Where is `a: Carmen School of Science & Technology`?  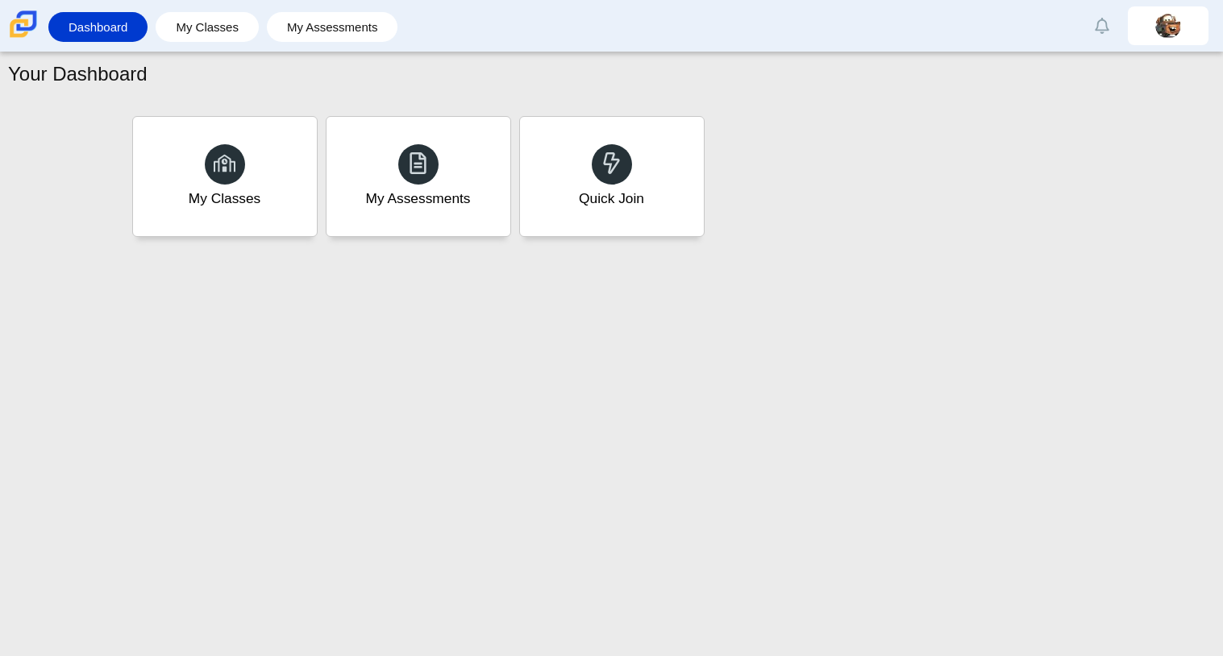
a: Carmen School of Science & Technology is located at coordinates (23, 36).